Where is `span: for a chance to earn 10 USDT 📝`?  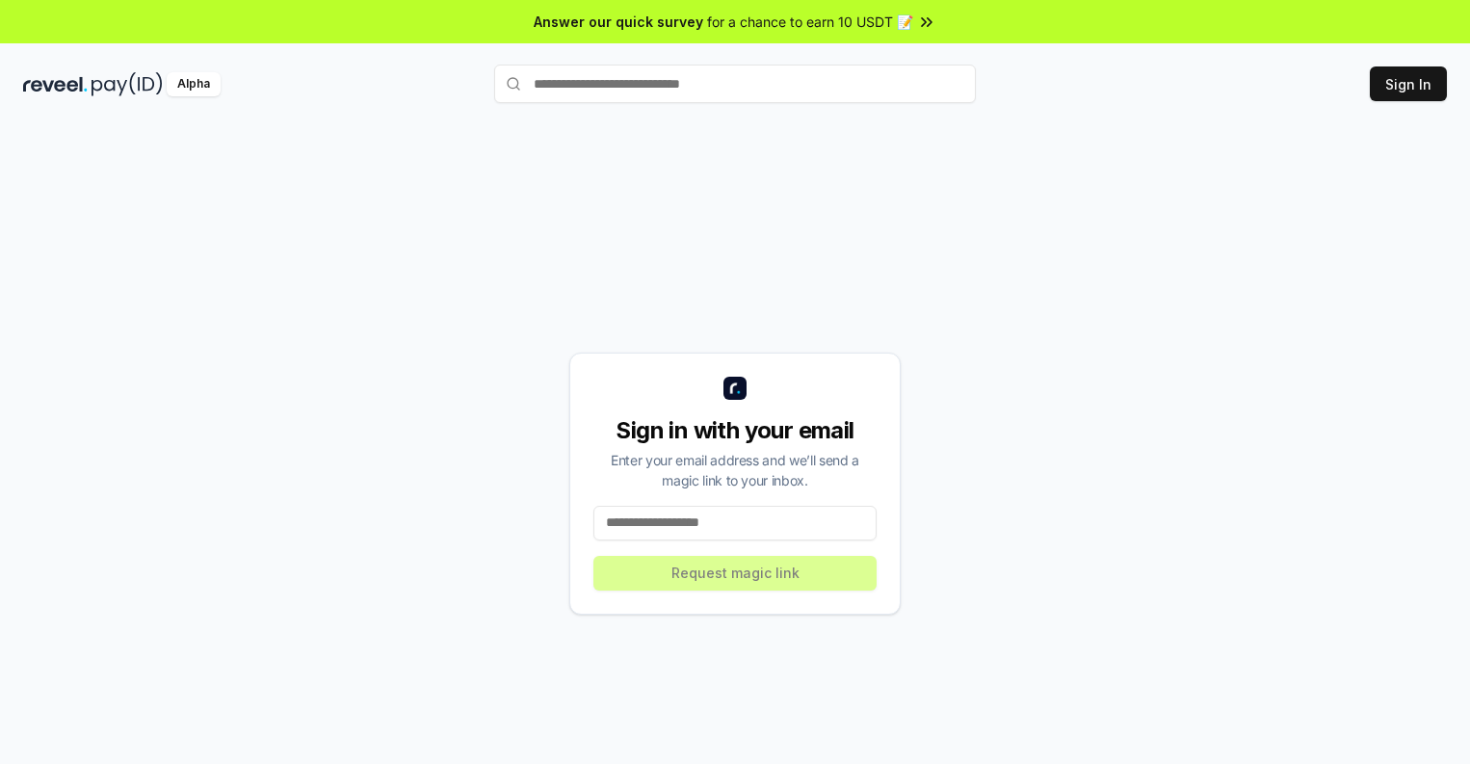 span: for a chance to earn 10 USDT 📝 is located at coordinates (810, 21).